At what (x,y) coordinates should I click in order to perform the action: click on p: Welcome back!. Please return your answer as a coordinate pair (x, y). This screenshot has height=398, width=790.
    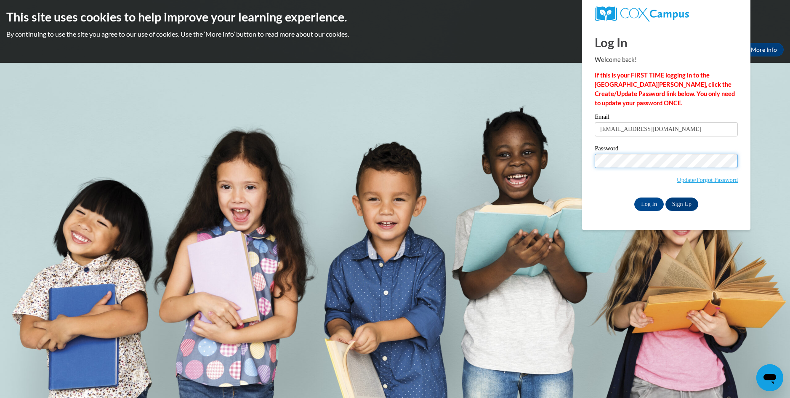
    Looking at the image, I should click on (667, 60).